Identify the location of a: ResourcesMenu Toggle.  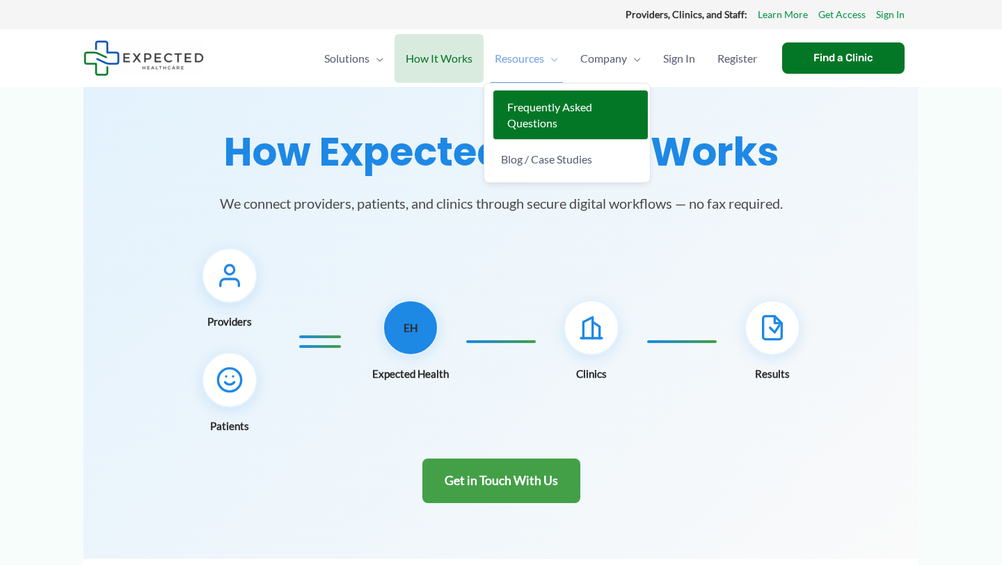
(526, 58).